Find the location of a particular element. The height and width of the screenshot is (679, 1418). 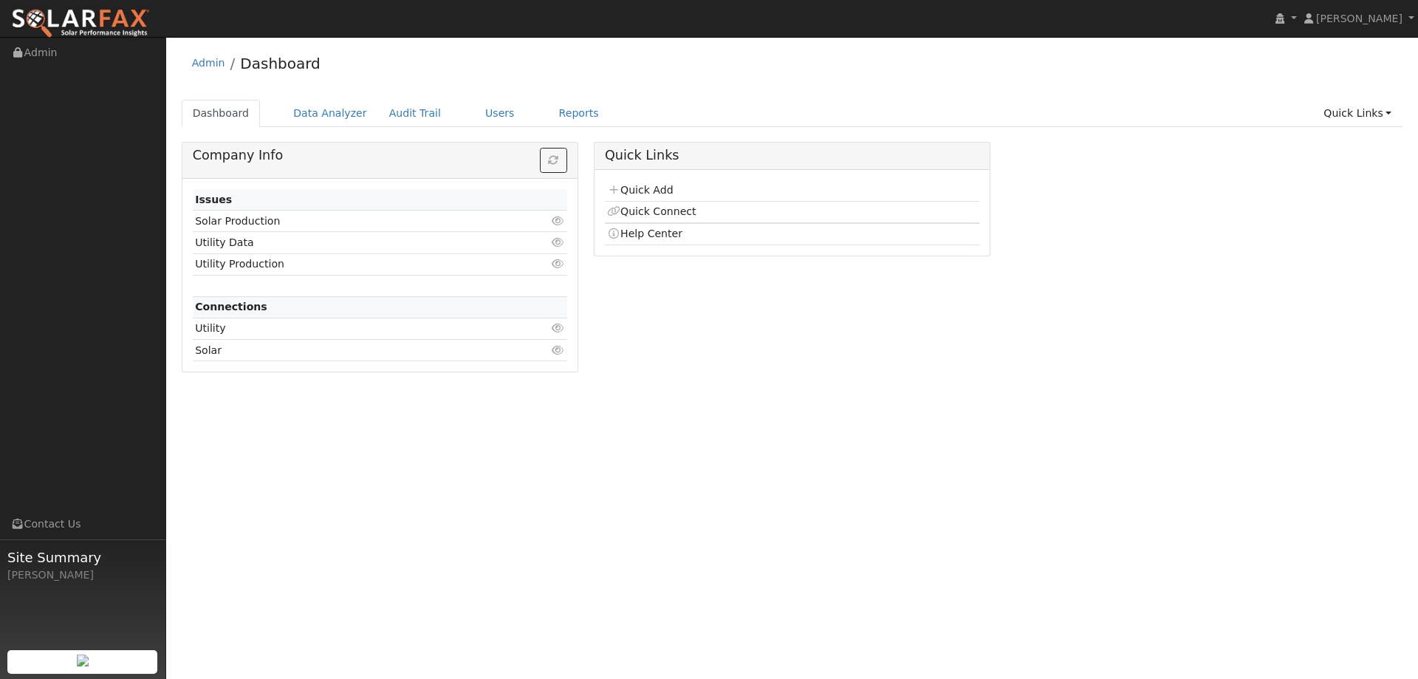

td: Solar is located at coordinates (349, 350).